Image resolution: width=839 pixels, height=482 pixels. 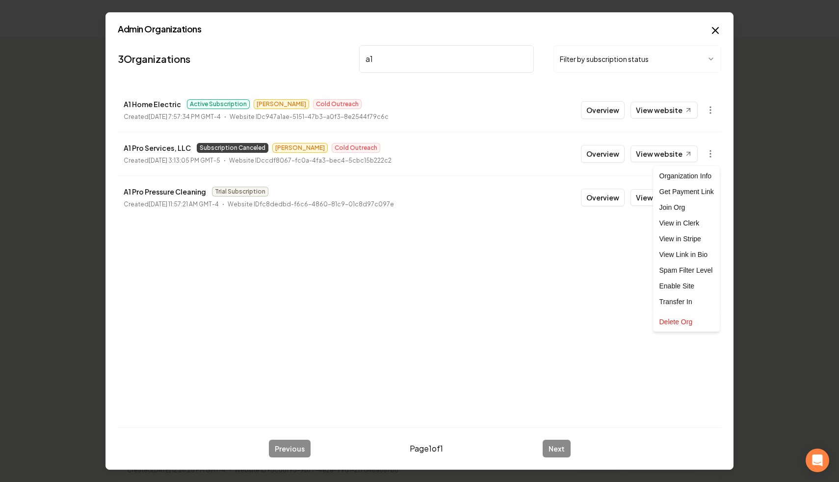 What do you see at coordinates (687, 301) in the screenshot?
I see `div: Transfer In` at bounding box center [687, 301].